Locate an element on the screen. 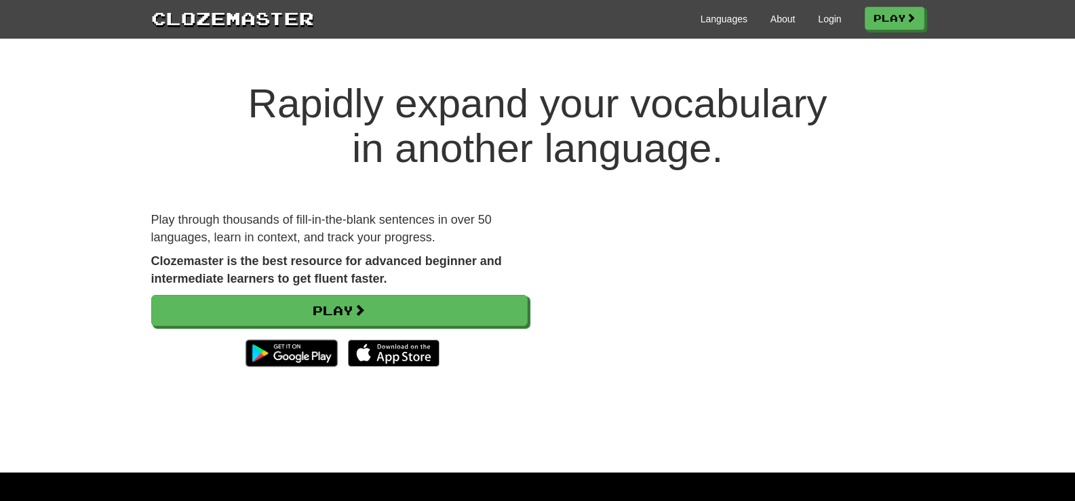  img: Get it on Google Play is located at coordinates (291, 353).